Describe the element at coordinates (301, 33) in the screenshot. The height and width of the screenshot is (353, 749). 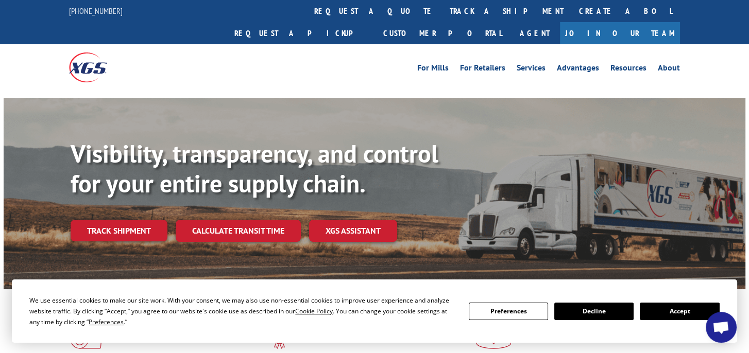
I see `a: Request a pickup` at that location.